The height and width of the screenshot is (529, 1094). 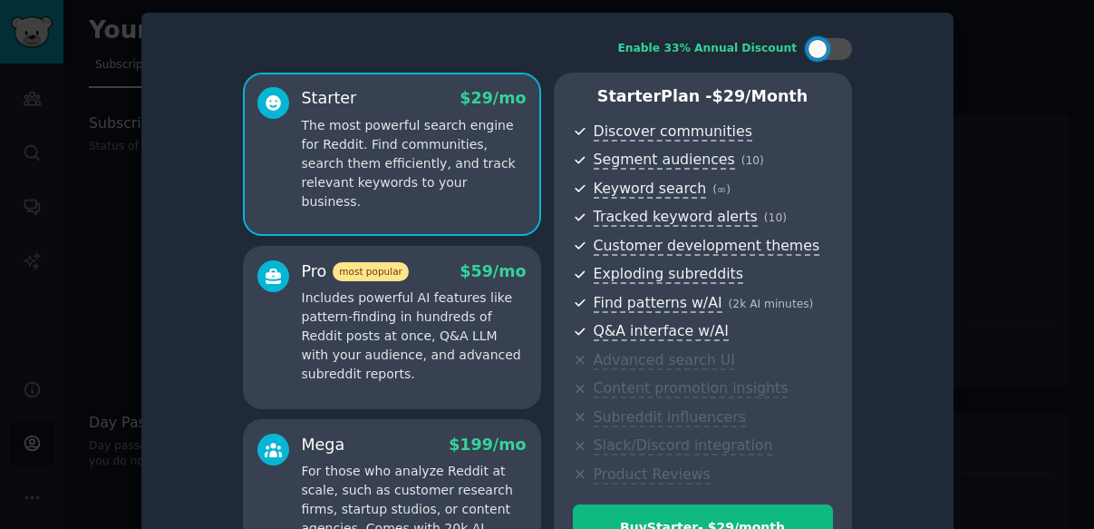 What do you see at coordinates (492, 271) in the screenshot?
I see `span: $ 59 /mo` at bounding box center [492, 271].